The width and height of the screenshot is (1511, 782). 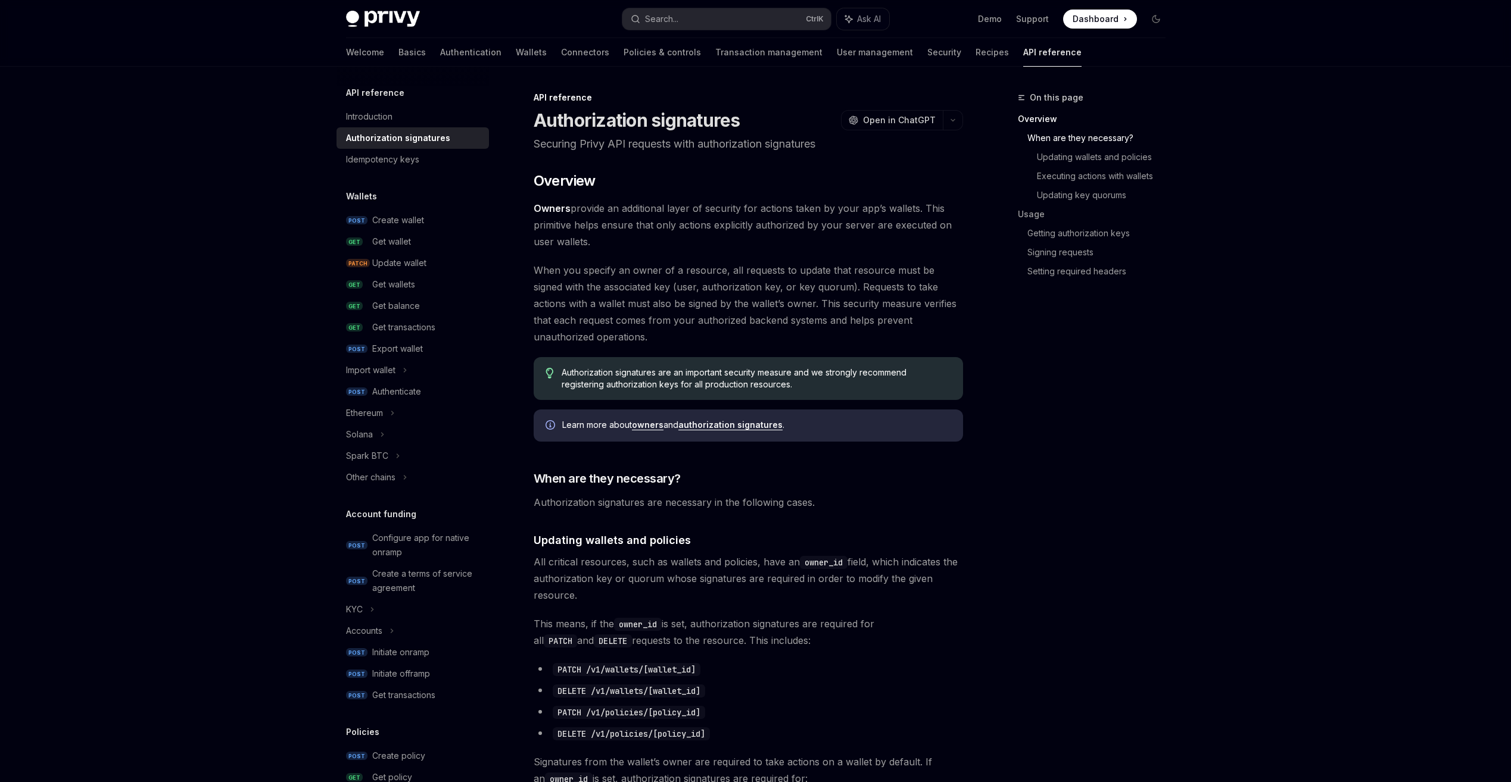 What do you see at coordinates (550, 373) in the screenshot?
I see `svg: Tip` at bounding box center [550, 373].